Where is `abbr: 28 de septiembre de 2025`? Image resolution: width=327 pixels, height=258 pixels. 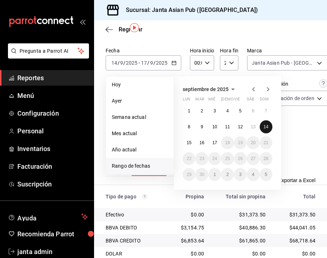 abbr: 28 de septiembre de 2025 is located at coordinates (266, 159).